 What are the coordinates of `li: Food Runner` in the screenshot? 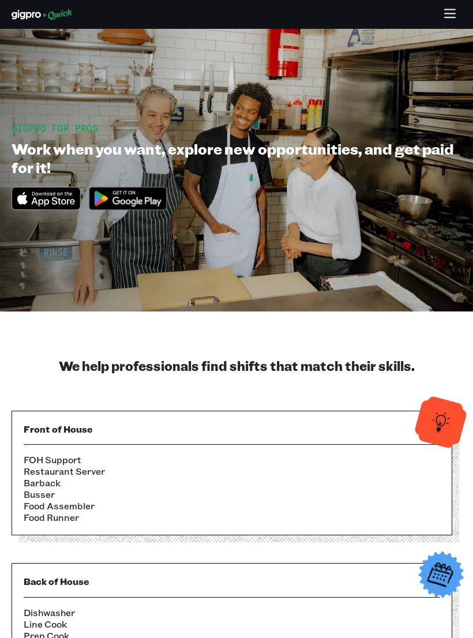 It's located at (232, 517).